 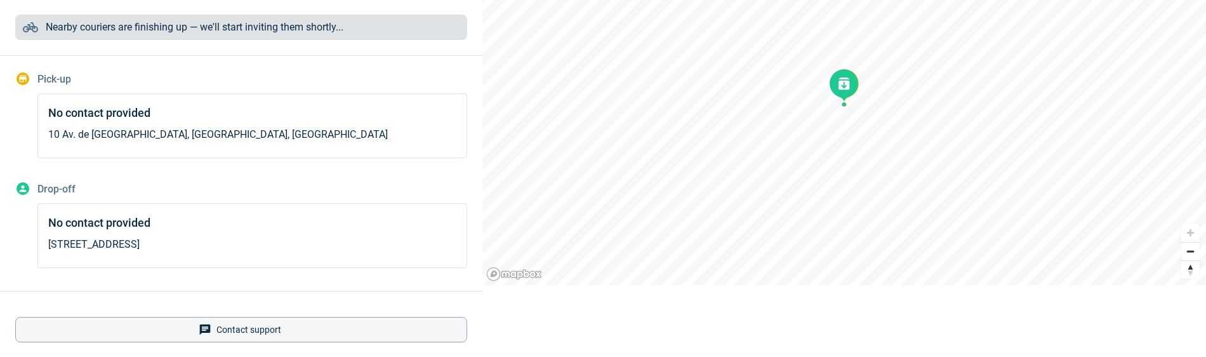 I want to click on button: Zoom in, so click(x=1190, y=232).